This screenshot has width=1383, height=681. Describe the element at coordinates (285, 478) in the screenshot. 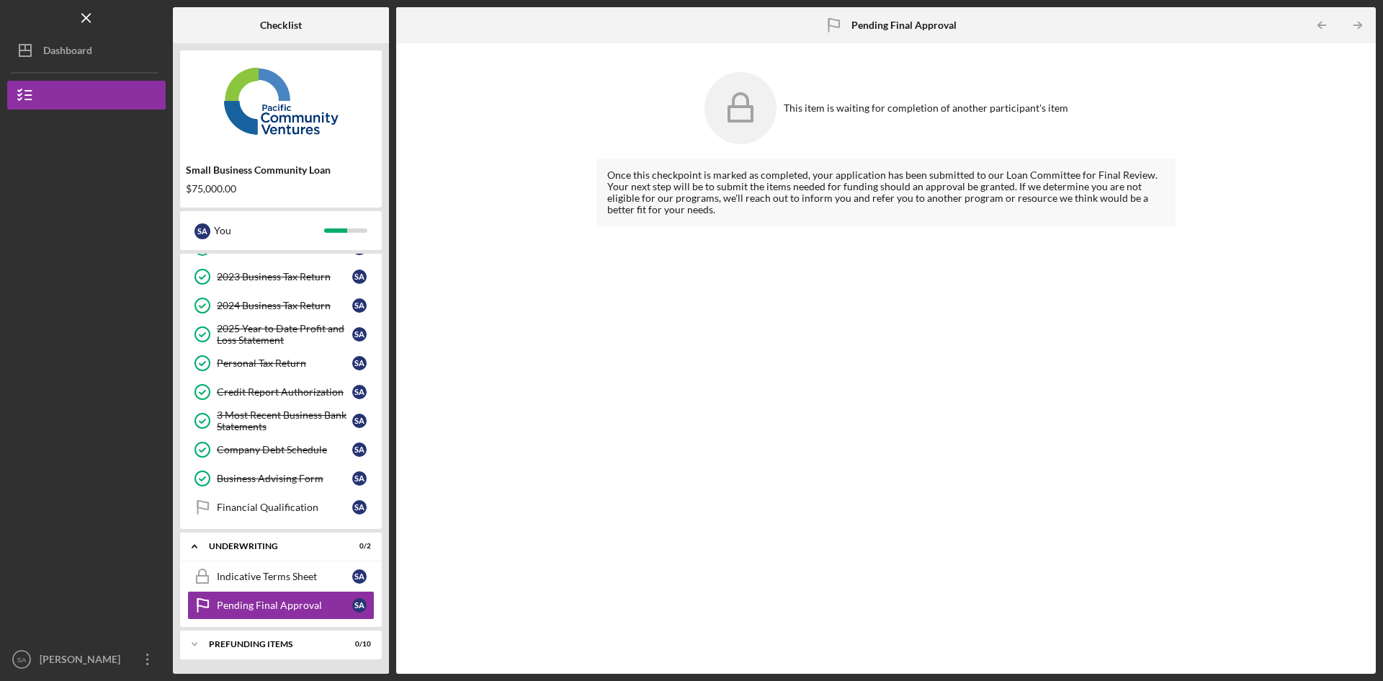

I see `div: Business Advising Form` at that location.